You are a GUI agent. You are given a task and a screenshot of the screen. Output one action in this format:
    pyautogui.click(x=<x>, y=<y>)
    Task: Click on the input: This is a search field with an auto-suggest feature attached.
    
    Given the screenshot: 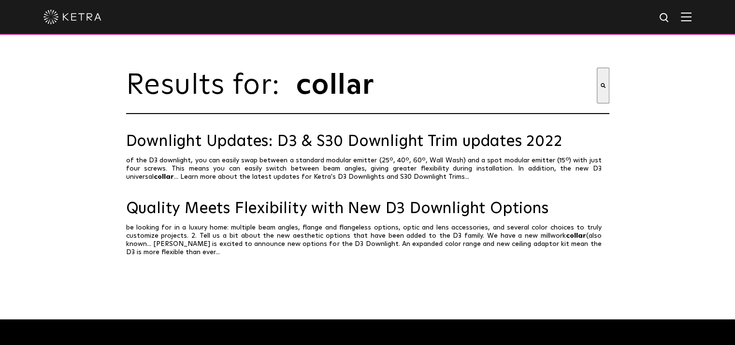 What is the action you would take?
    pyautogui.click(x=446, y=85)
    